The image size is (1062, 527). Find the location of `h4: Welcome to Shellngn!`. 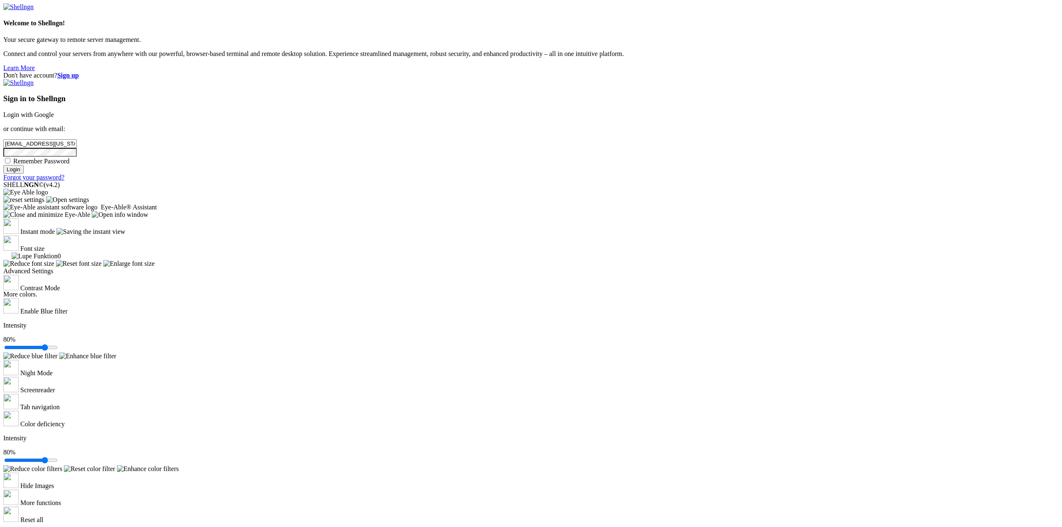

h4: Welcome to Shellngn! is located at coordinates (531, 23).